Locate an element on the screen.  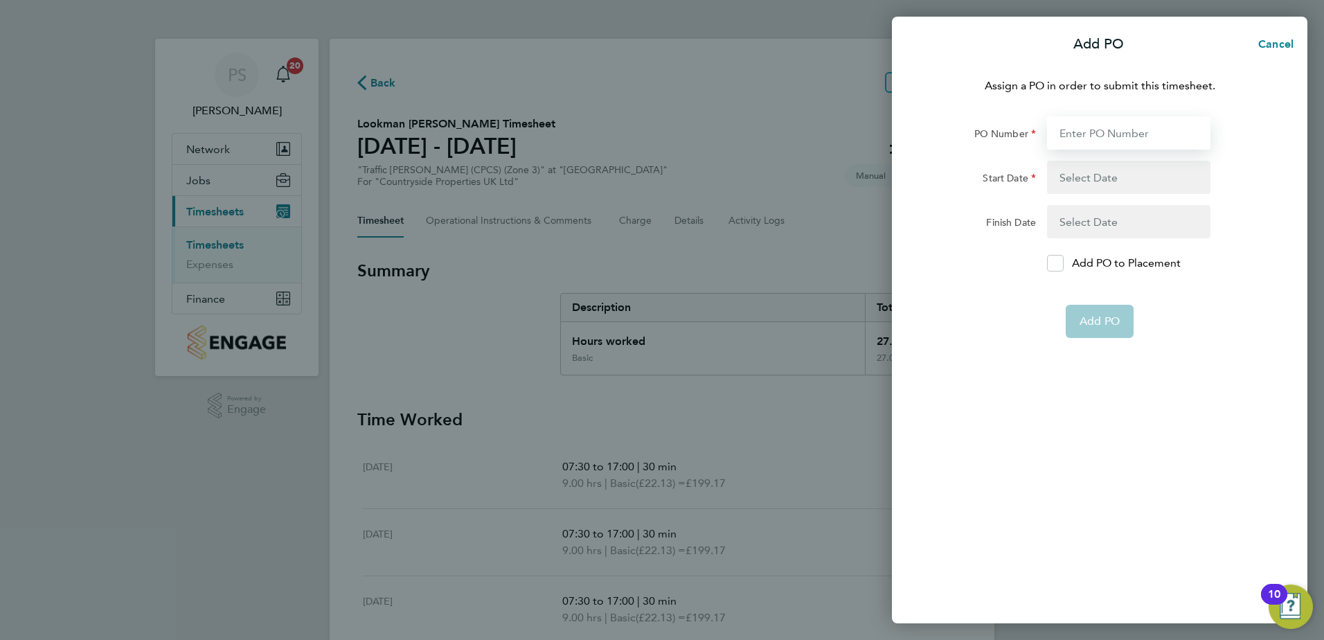
button: Cancel is located at coordinates (1272, 44).